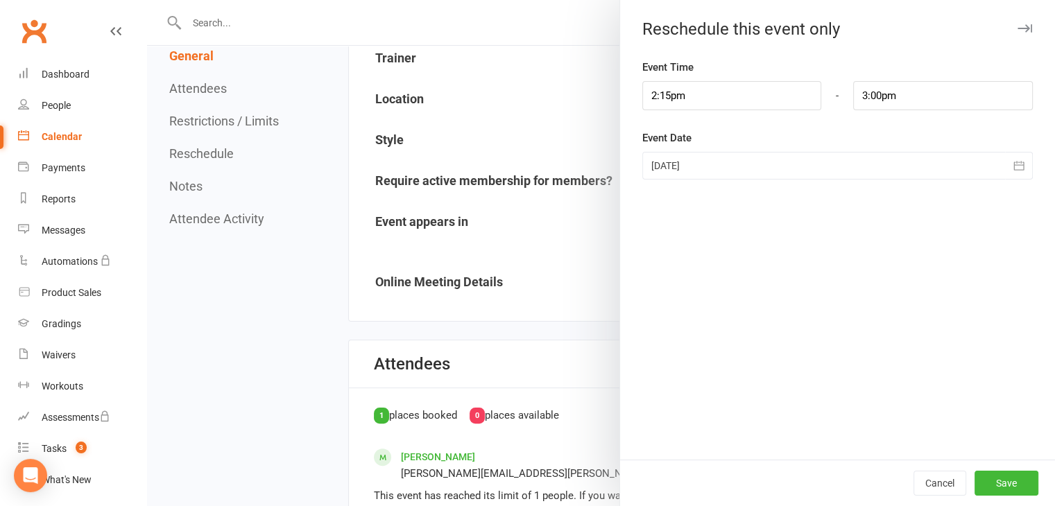  I want to click on label: Event Date, so click(666, 138).